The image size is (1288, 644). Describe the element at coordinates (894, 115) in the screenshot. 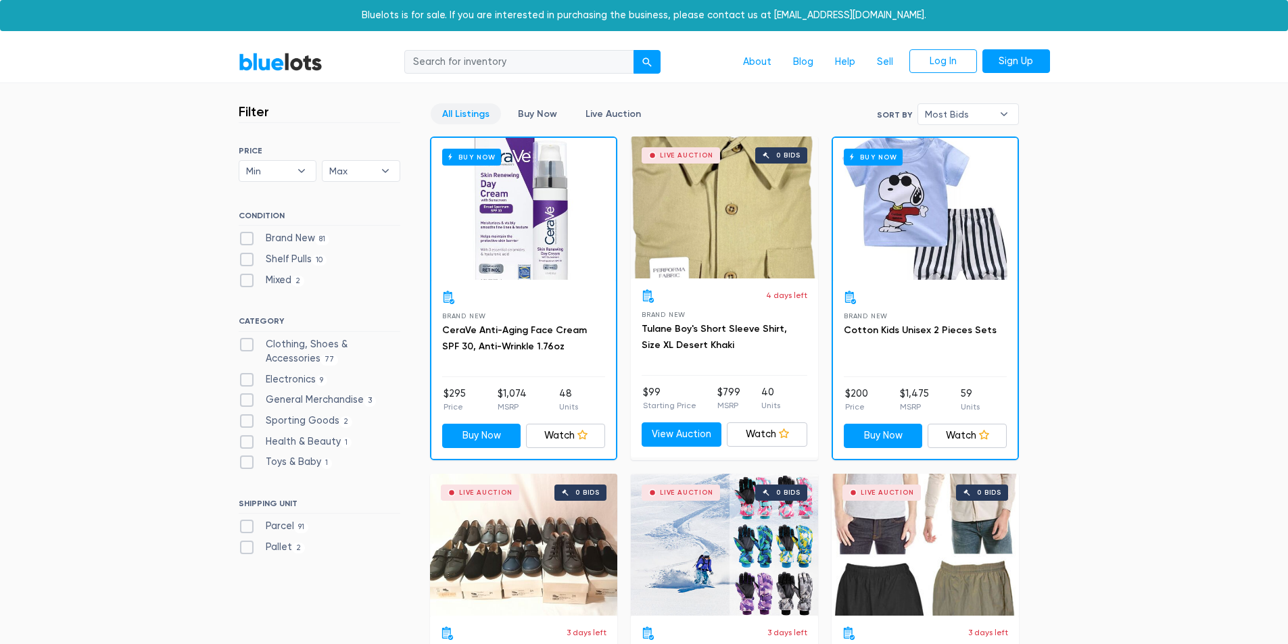

I see `label: Sort By` at that location.